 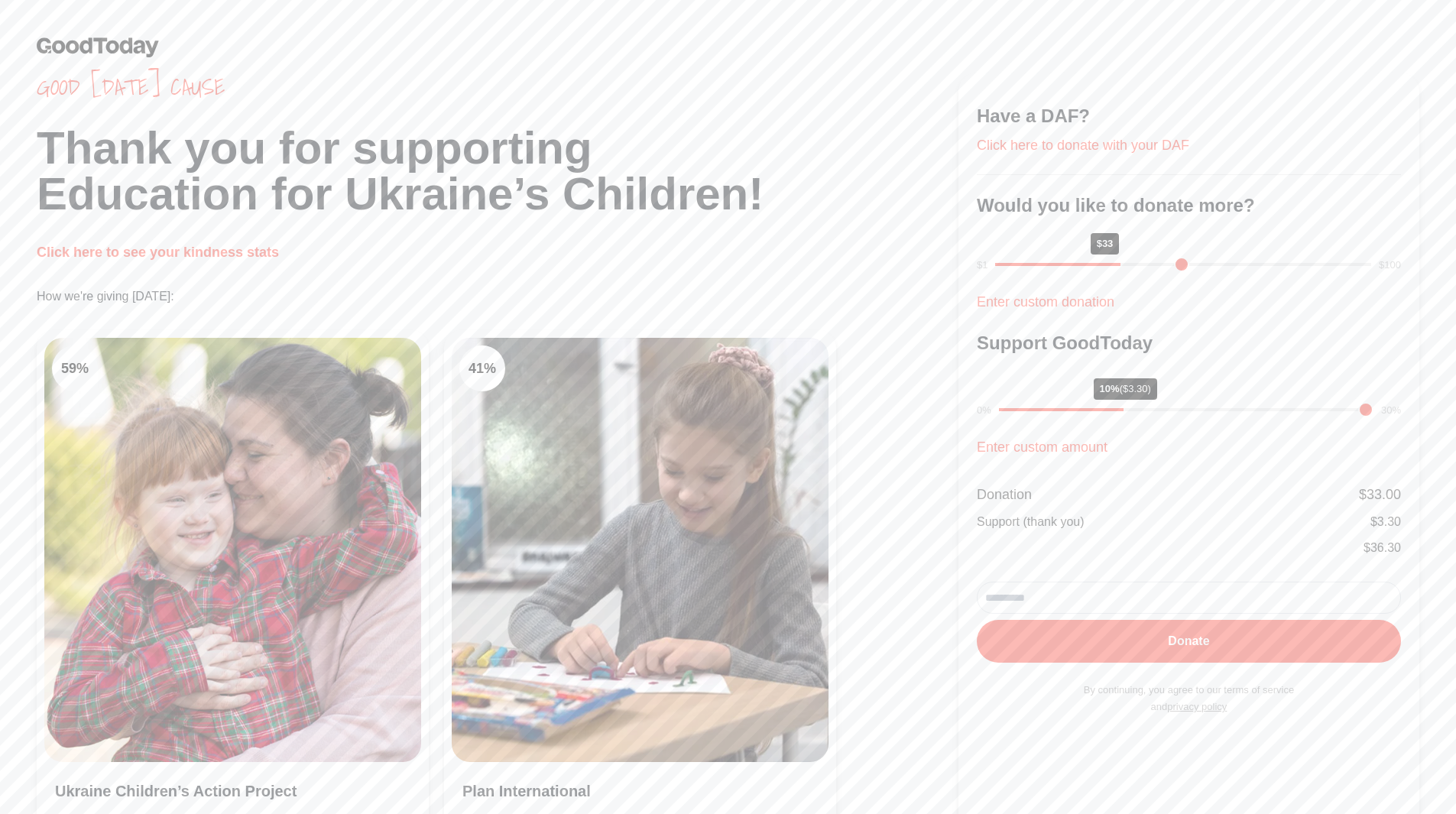 I want to click on div: $100, so click(x=1389, y=265).